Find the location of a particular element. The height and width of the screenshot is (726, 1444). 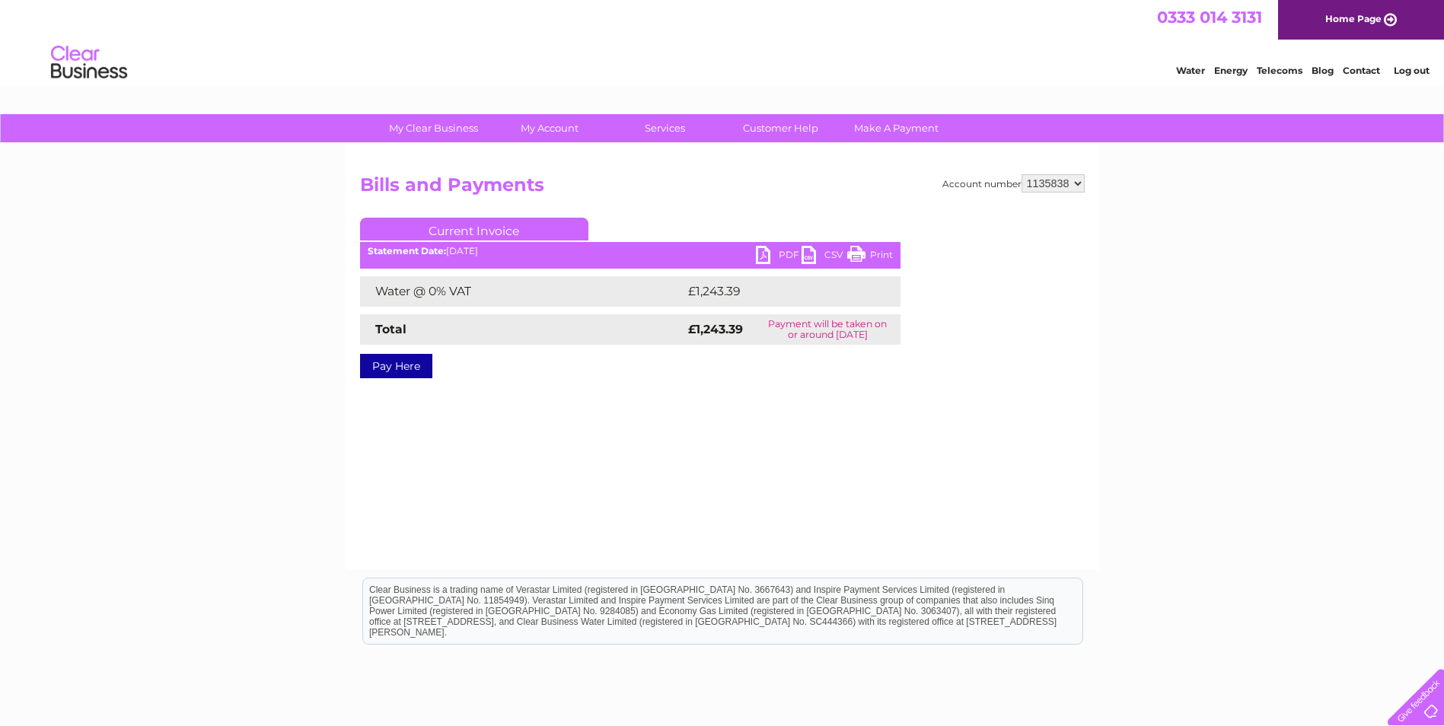

a: My Clear Business is located at coordinates (433, 128).